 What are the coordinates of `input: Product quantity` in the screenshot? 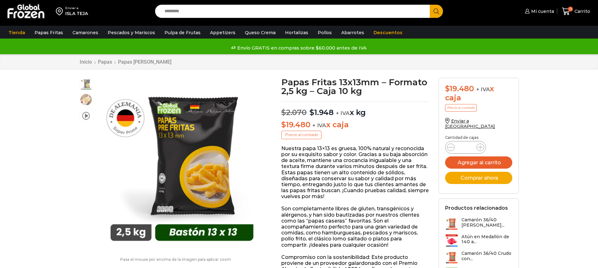 It's located at (466, 148).